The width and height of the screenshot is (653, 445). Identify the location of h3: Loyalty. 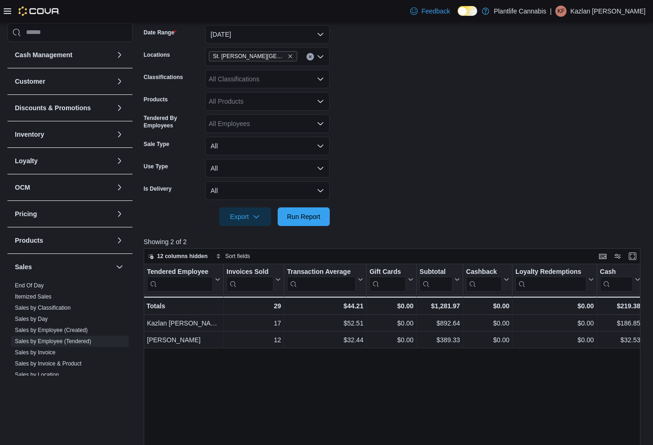
(26, 161).